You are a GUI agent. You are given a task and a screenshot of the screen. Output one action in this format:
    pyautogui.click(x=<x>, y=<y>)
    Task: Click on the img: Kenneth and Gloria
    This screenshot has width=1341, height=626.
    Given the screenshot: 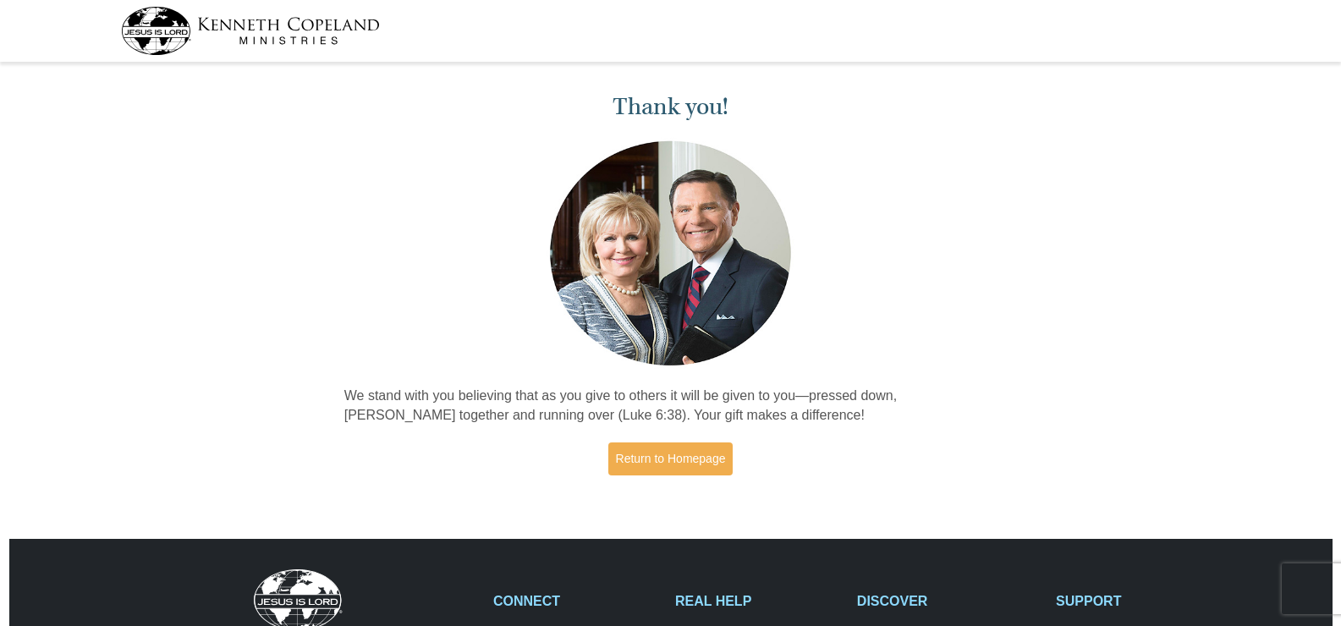 What is the action you would take?
    pyautogui.click(x=670, y=253)
    